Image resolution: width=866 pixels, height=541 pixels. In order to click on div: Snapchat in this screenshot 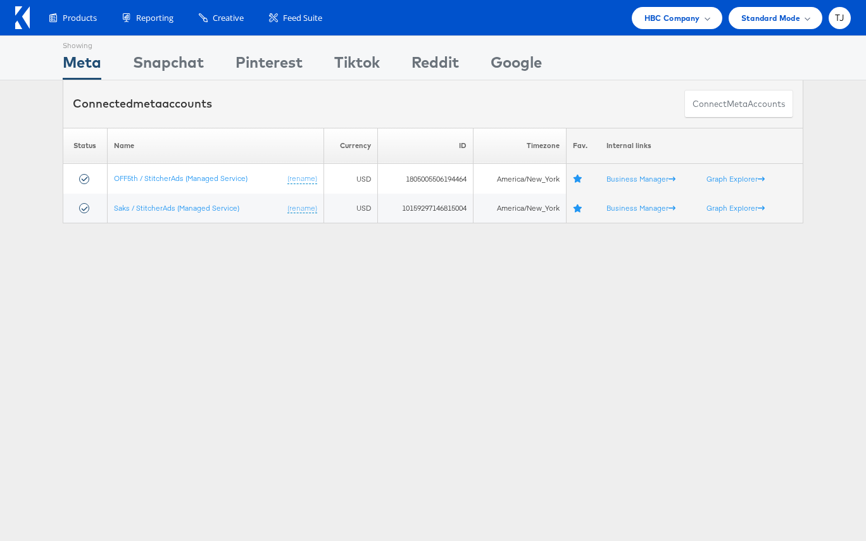, I will do `click(168, 65)`.